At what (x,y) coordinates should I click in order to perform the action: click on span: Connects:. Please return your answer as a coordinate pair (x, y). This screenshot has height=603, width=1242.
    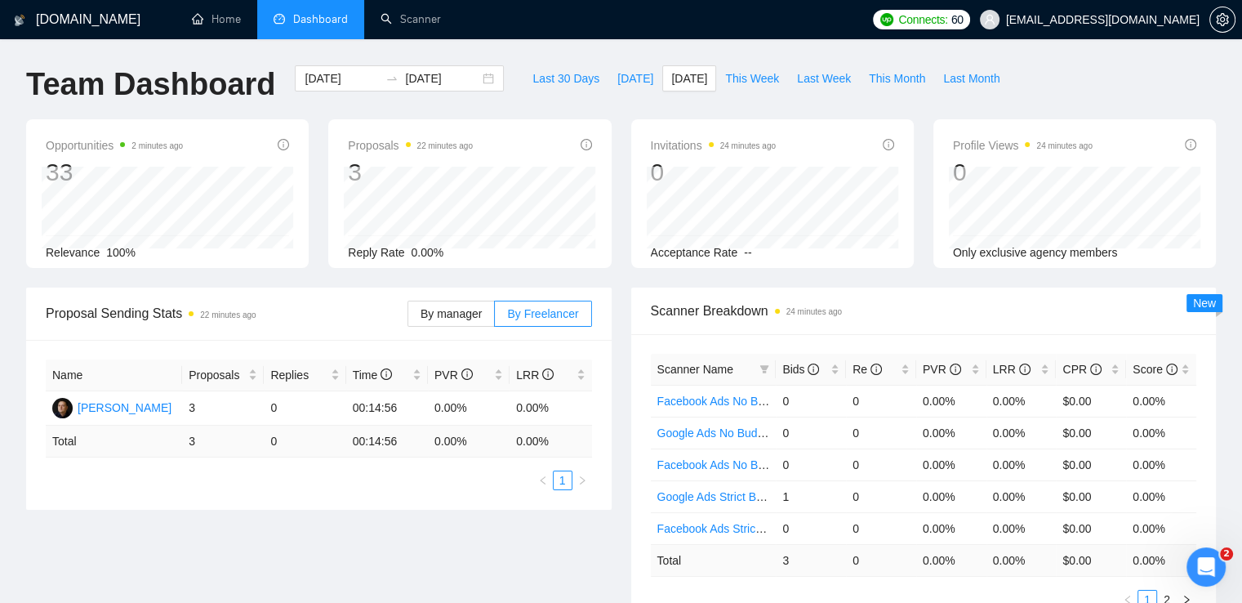
    Looking at the image, I should click on (923, 20).